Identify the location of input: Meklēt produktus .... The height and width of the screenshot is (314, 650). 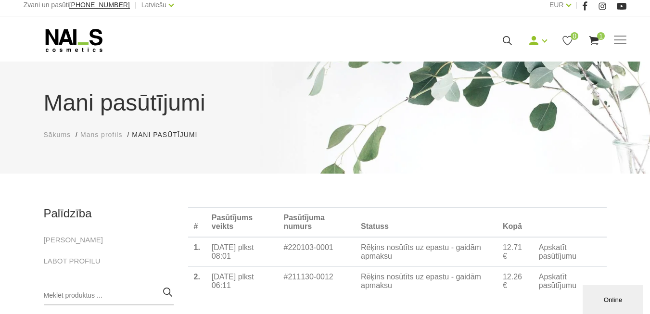
(109, 296).